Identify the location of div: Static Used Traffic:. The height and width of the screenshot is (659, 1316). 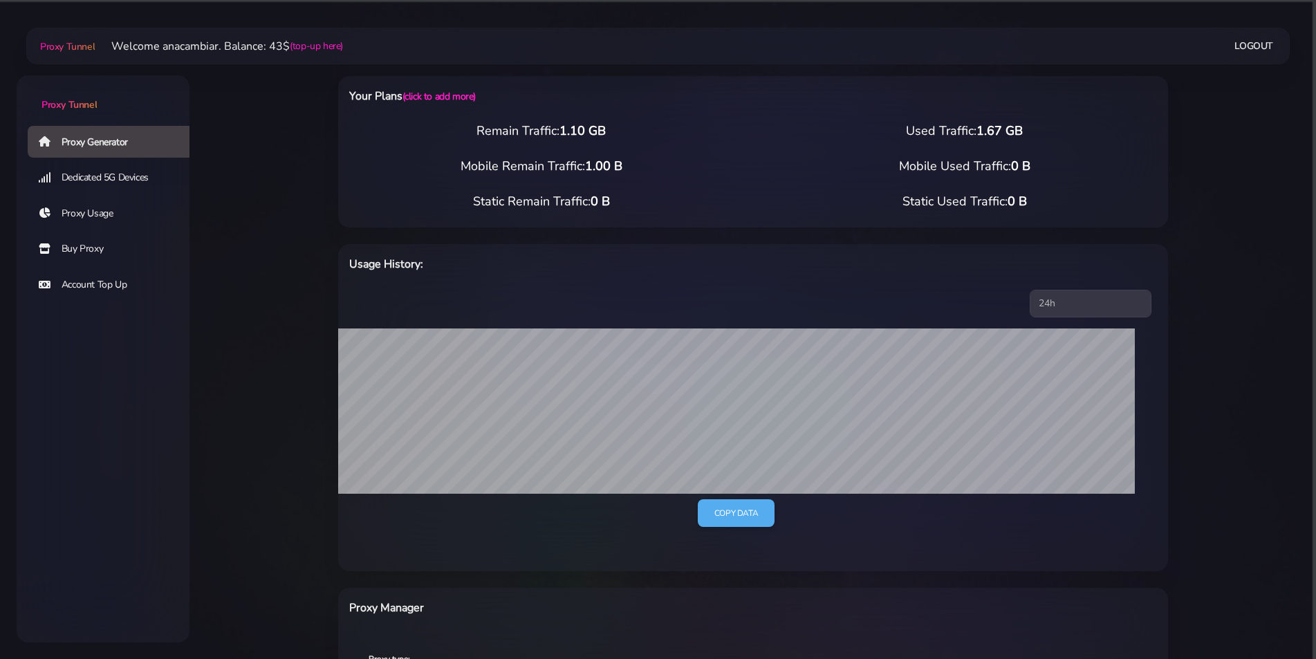
(964, 201).